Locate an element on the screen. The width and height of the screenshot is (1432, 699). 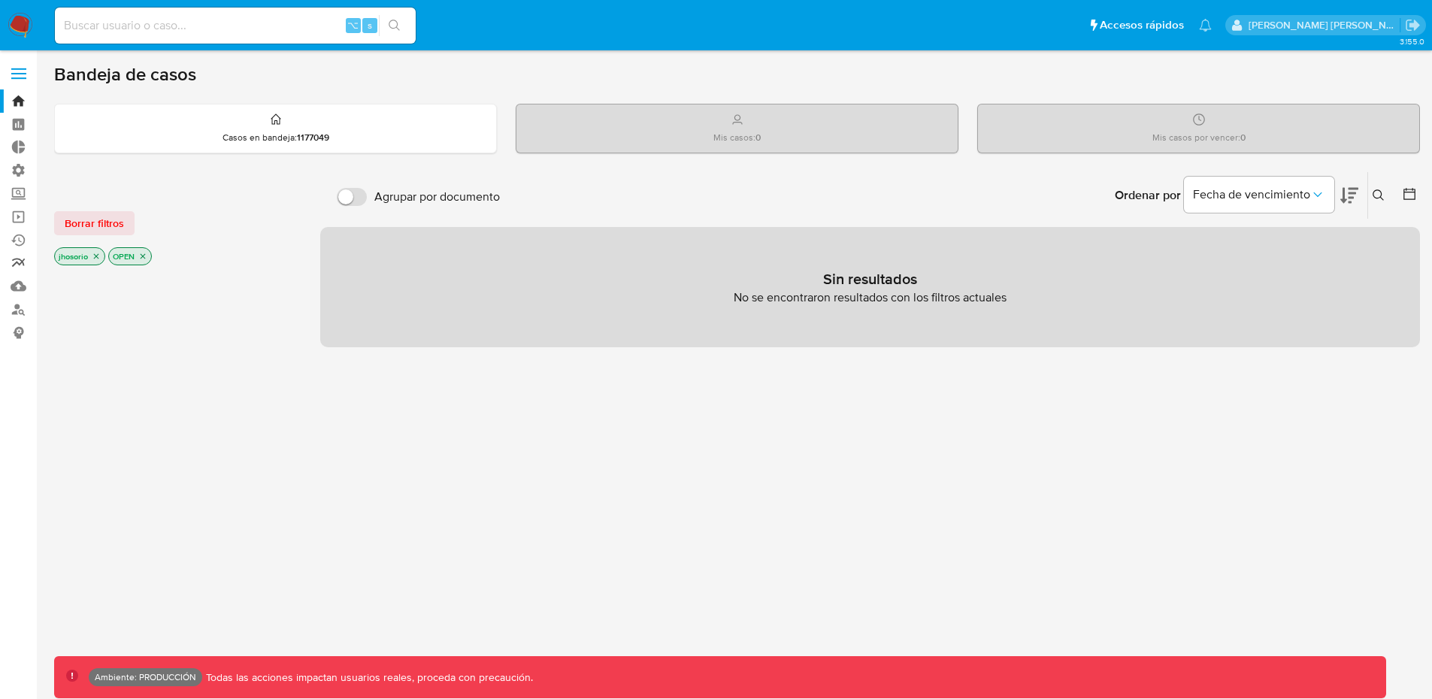
span: s is located at coordinates (370, 25).